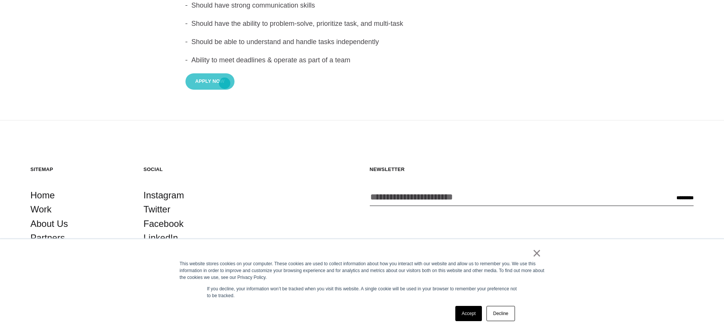 The height and width of the screenshot is (331, 724). Describe the element at coordinates (193, 169) in the screenshot. I see `h5: Social` at that location.